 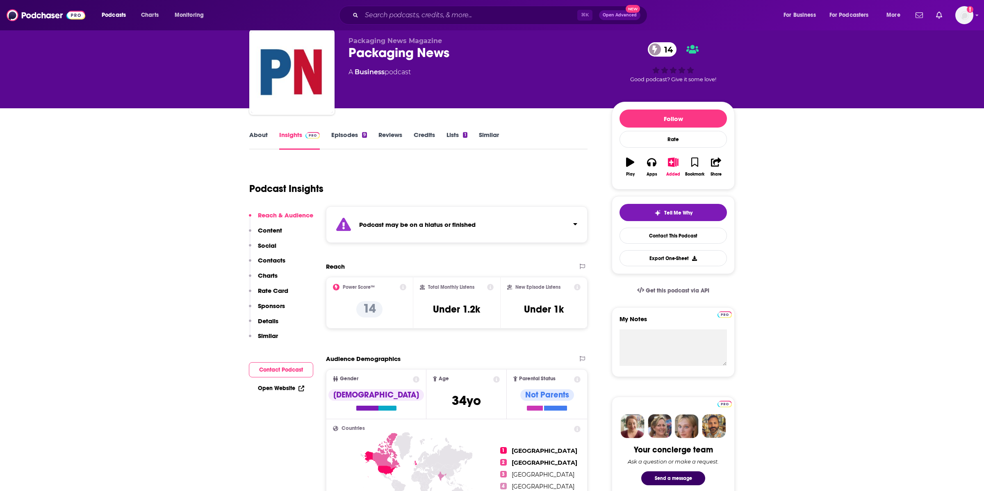 I want to click on label: My Notes, so click(x=673, y=322).